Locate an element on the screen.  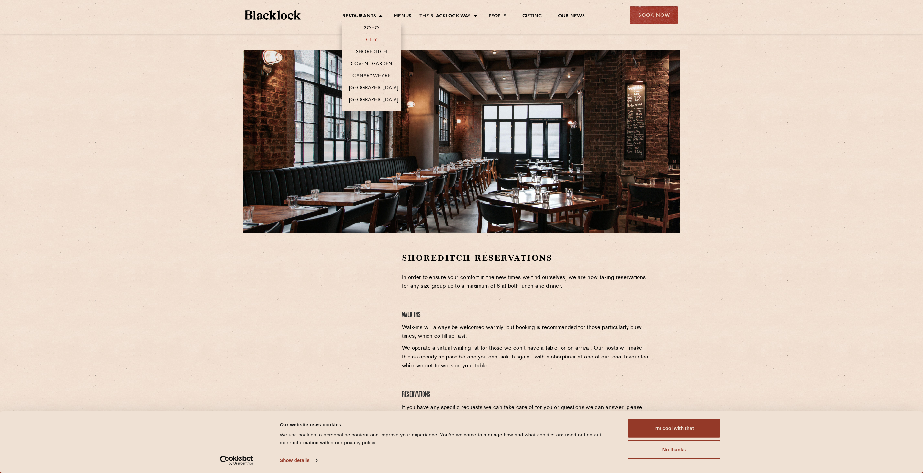
button: No thanks is located at coordinates (674, 450).